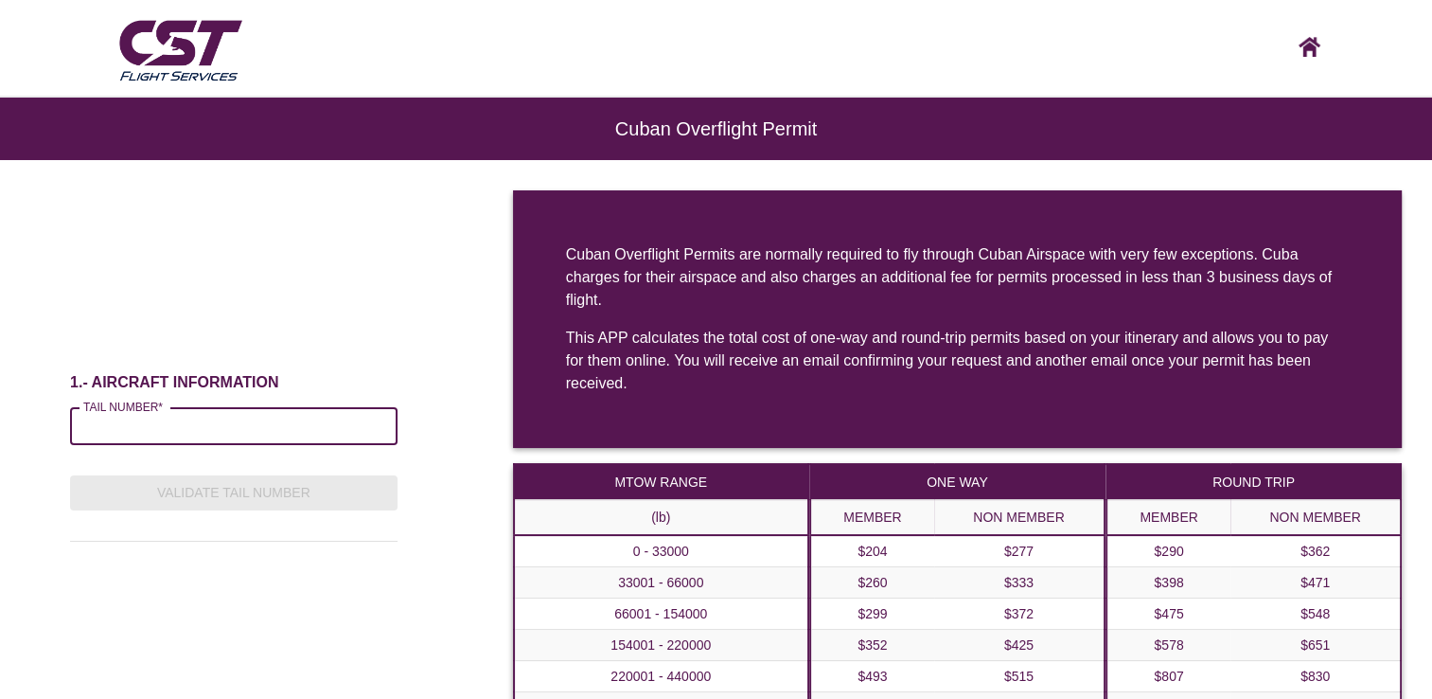  What do you see at coordinates (1168, 582) in the screenshot?
I see `td: $398` at bounding box center [1168, 582].